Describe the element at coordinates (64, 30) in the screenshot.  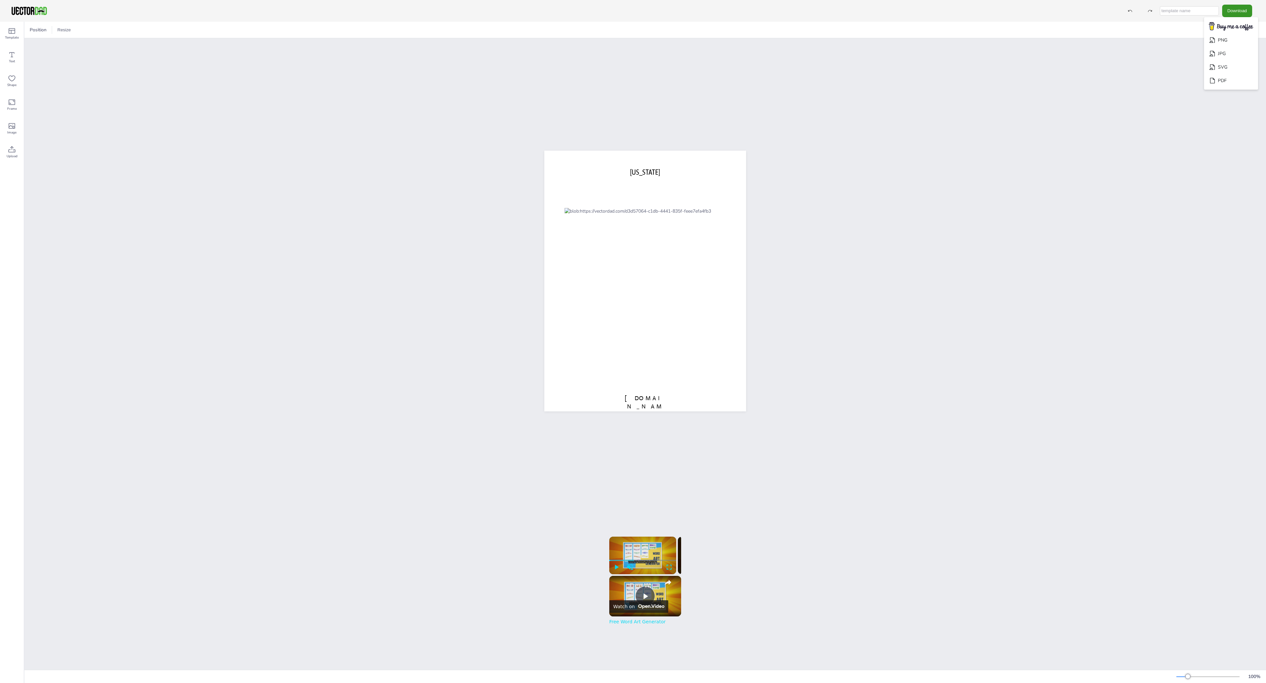
I see `button: Resize` at that location.